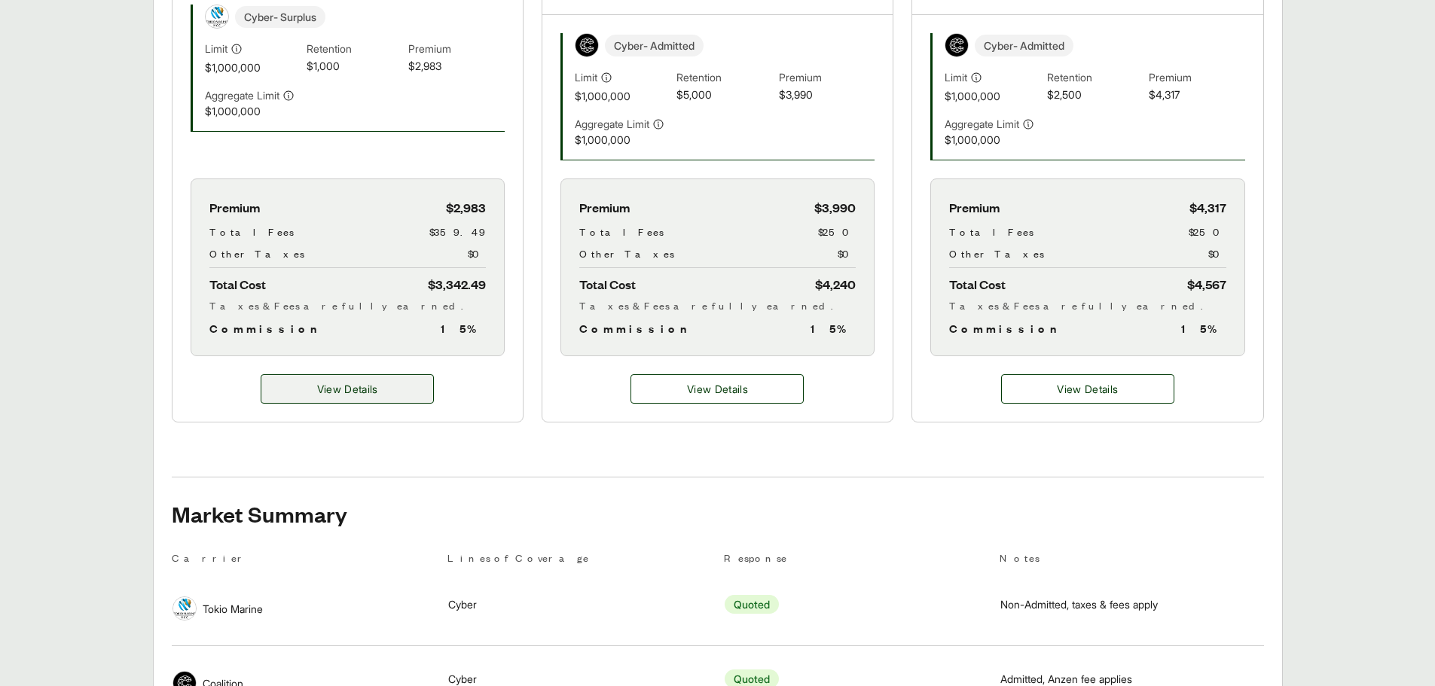 Image resolution: width=1435 pixels, height=686 pixels. I want to click on img: Tokio Marine, so click(217, 17).